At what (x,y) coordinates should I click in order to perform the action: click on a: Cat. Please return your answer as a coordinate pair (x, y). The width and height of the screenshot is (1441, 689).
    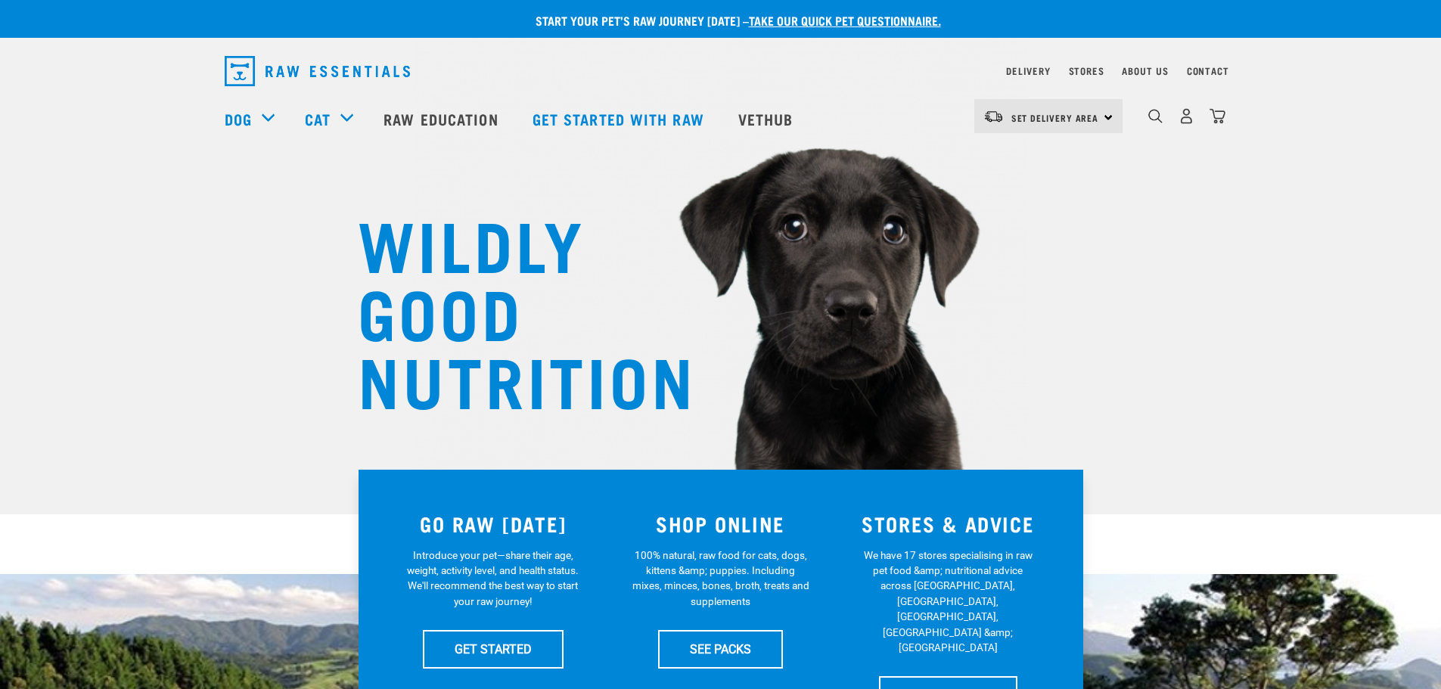
    Looking at the image, I should click on (318, 119).